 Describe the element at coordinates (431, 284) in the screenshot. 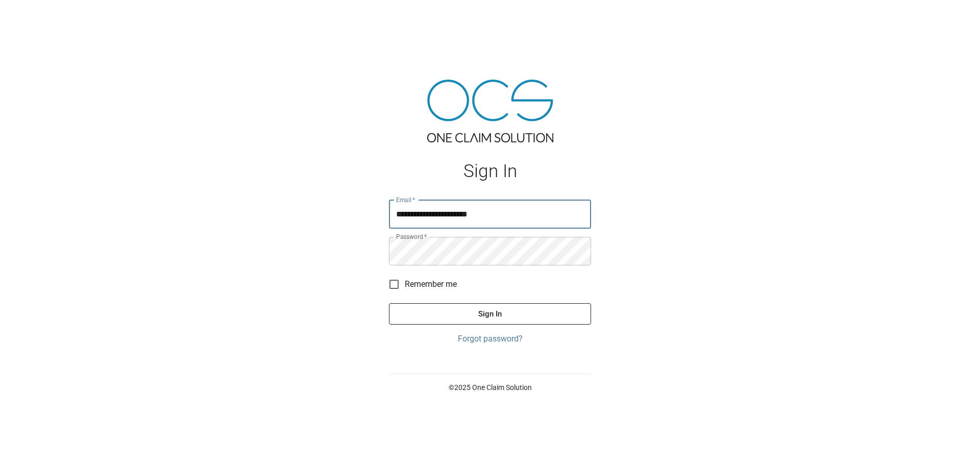

I see `span: Remember me` at that location.